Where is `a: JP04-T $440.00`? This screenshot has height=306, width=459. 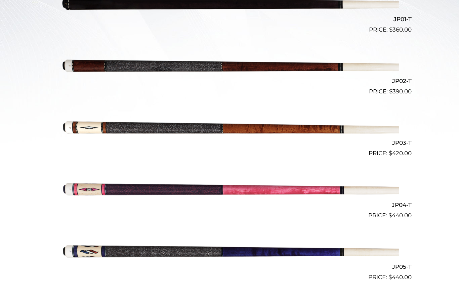
a: JP04-T $440.00 is located at coordinates (229, 190).